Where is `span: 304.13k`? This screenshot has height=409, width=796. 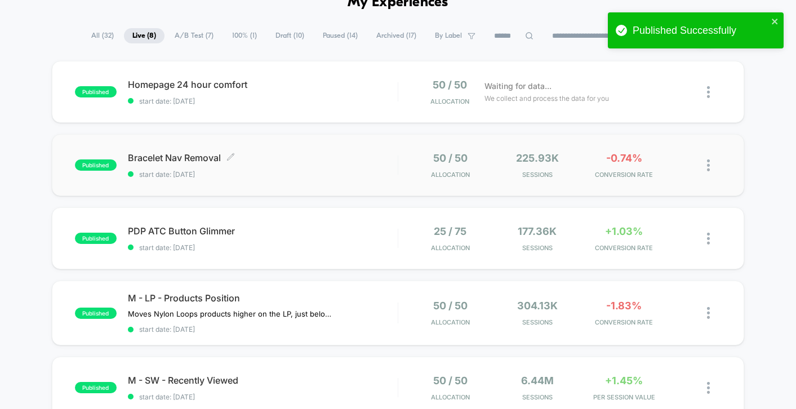
span: 304.13k is located at coordinates (538, 305).